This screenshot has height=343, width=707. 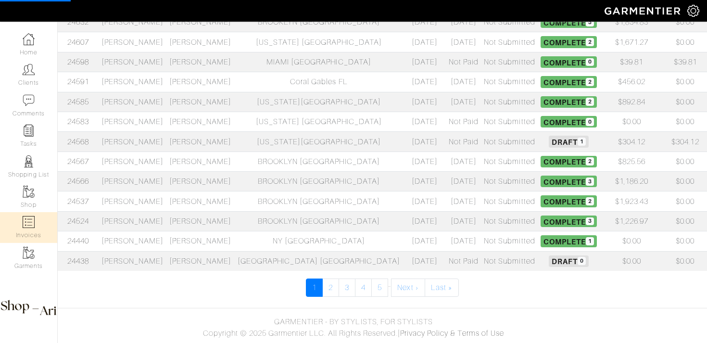 I want to click on a: Privacy Policy & Terms of Use, so click(x=452, y=333).